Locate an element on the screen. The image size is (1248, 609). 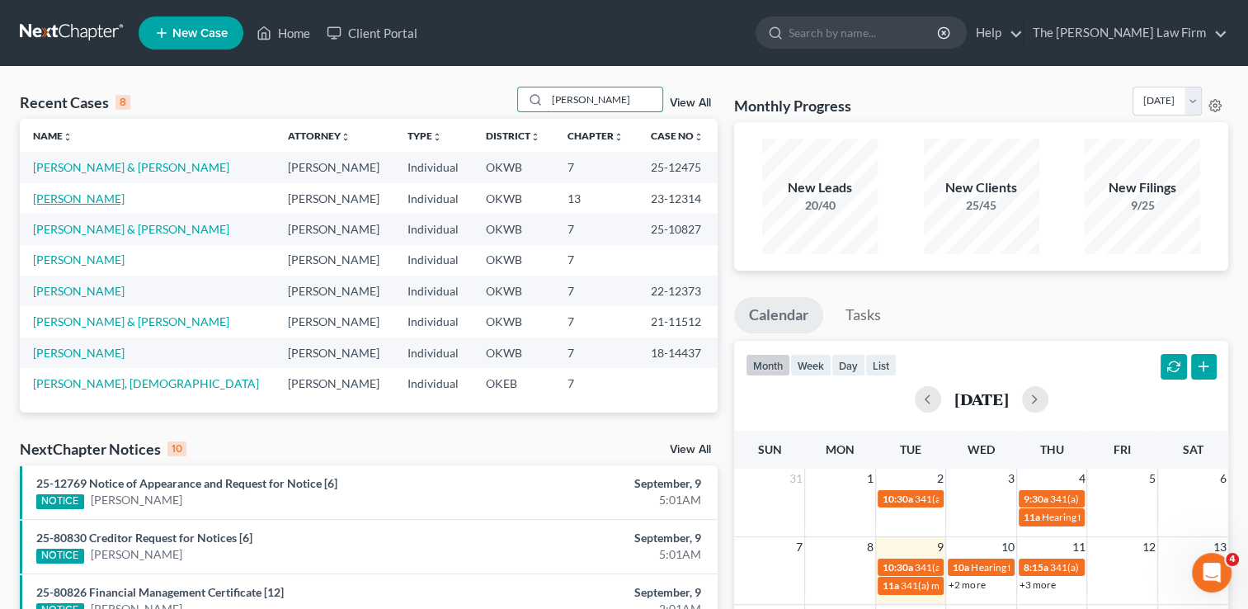
a: Nameunfold_more is located at coordinates (53, 135).